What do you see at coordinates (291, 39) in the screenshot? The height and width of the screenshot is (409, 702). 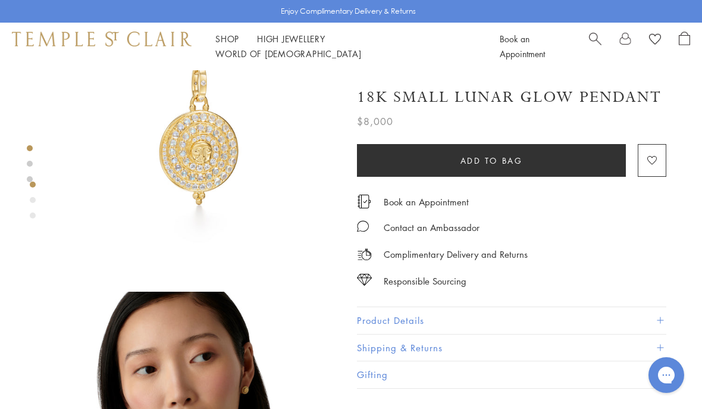 I see `a: High JewelleryHigh Jewellery` at bounding box center [291, 39].